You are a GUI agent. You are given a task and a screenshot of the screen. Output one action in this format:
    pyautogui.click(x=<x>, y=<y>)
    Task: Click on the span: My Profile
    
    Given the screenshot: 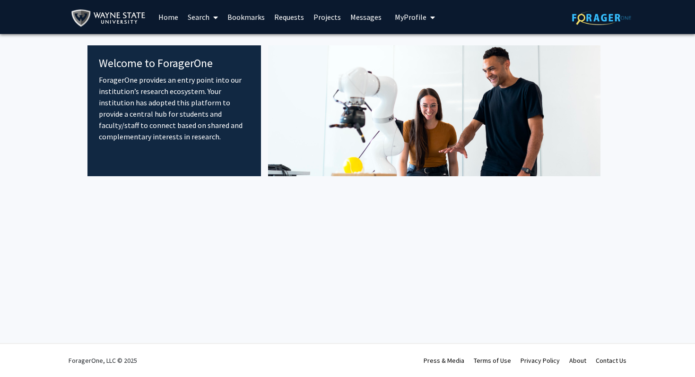 What is the action you would take?
    pyautogui.click(x=411, y=17)
    